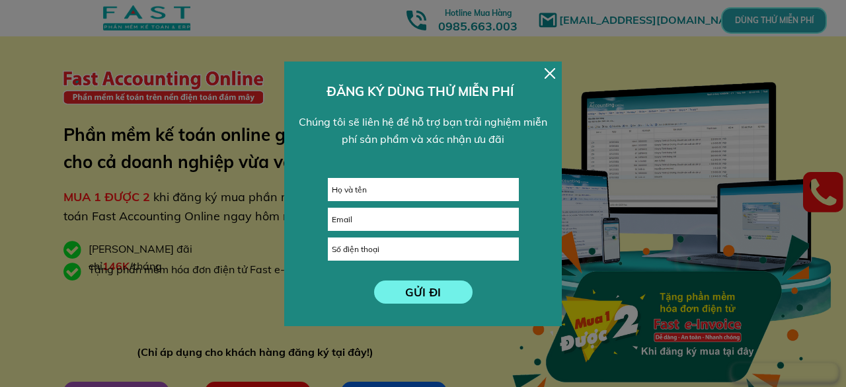 This screenshot has height=387, width=846. Describe the element at coordinates (423, 292) in the screenshot. I see `p: GỬI ĐI` at that location.